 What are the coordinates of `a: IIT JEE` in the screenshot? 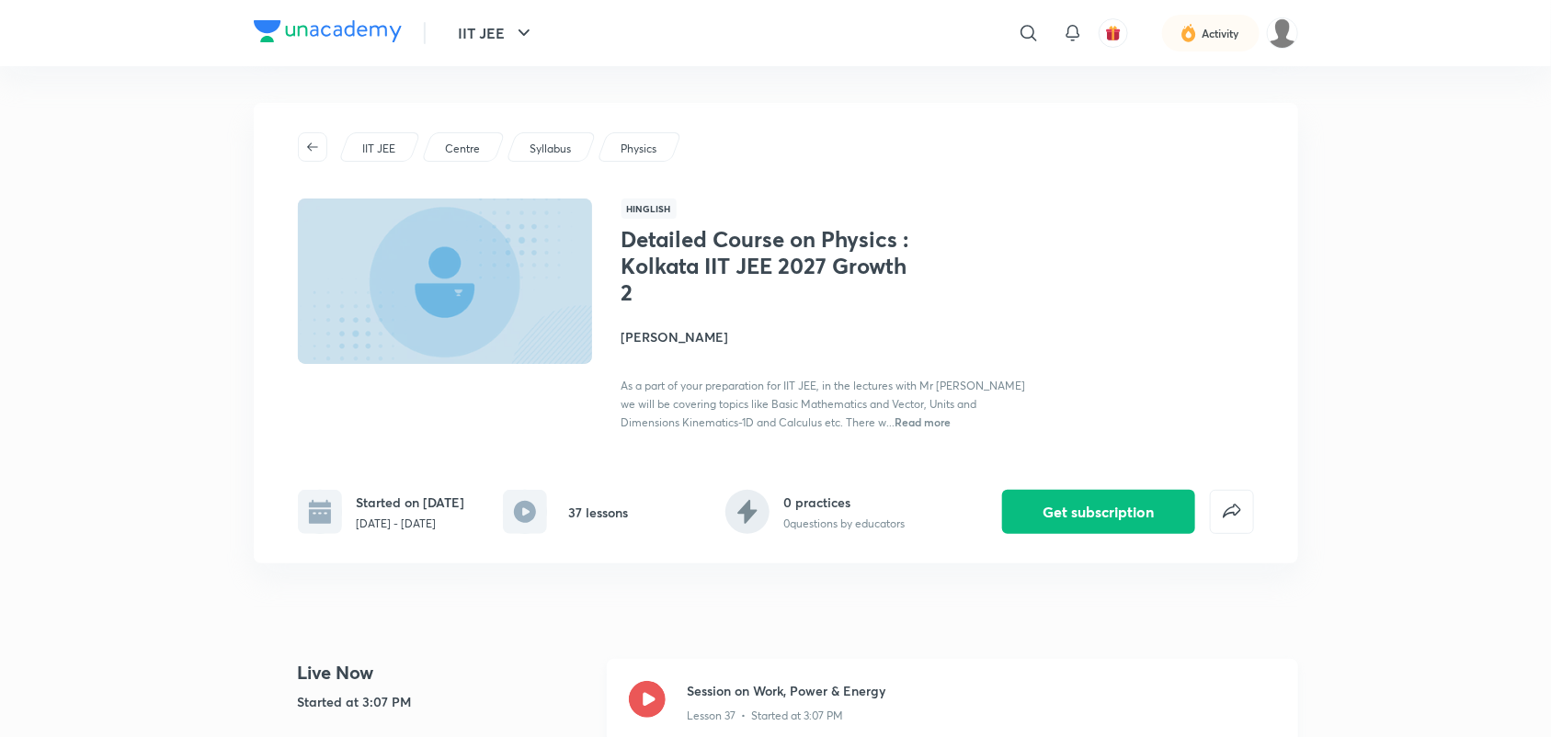 It's located at (378, 149).